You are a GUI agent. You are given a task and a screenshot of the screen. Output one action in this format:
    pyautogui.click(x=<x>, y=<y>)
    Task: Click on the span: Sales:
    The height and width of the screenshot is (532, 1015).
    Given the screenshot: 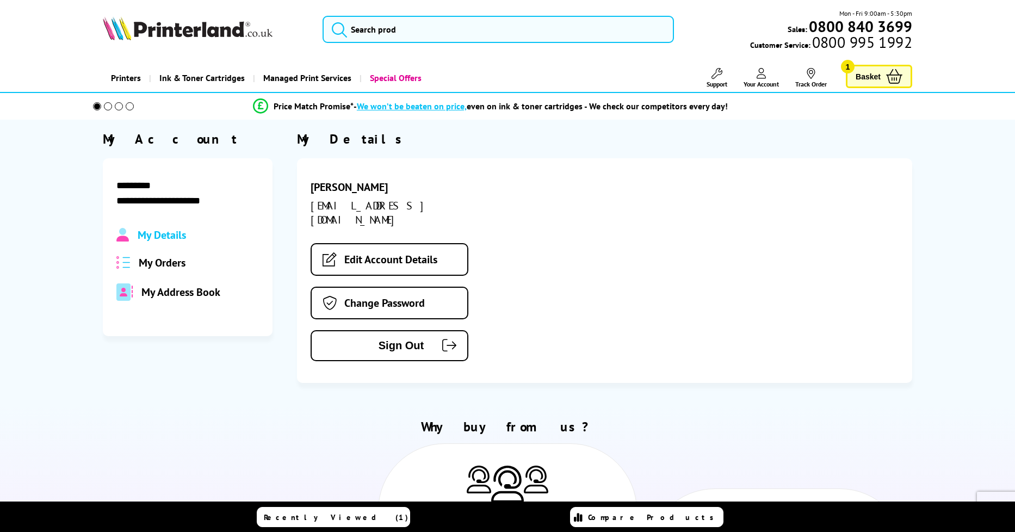 What is the action you would take?
    pyautogui.click(x=797, y=29)
    